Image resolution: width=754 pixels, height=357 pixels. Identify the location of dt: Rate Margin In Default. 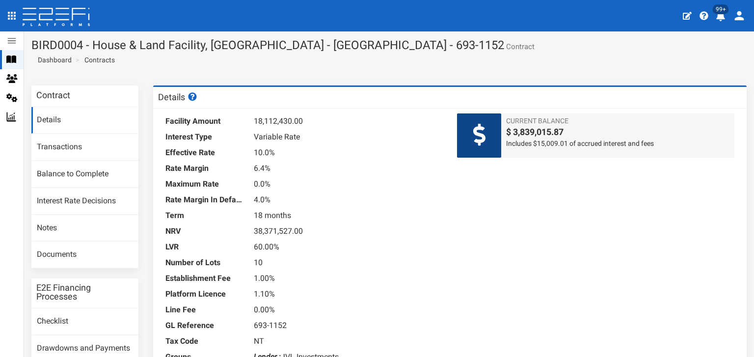
(205, 200).